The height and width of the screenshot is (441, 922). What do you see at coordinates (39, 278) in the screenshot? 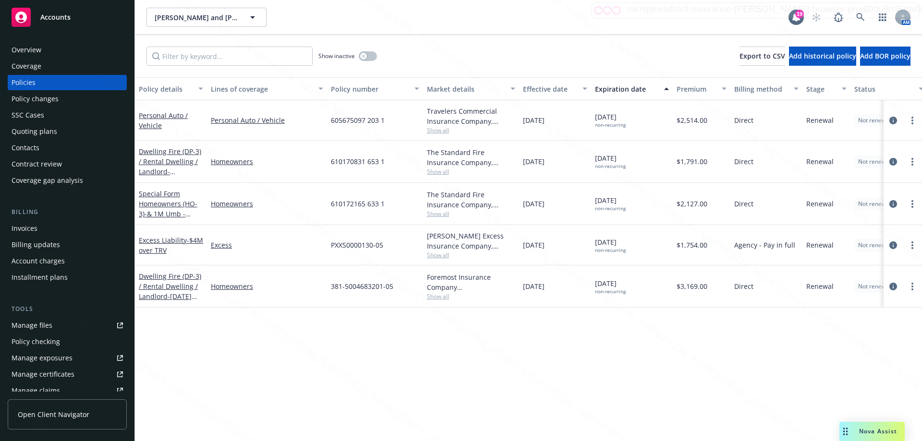
I see `div: Installment plans` at bounding box center [39, 278].